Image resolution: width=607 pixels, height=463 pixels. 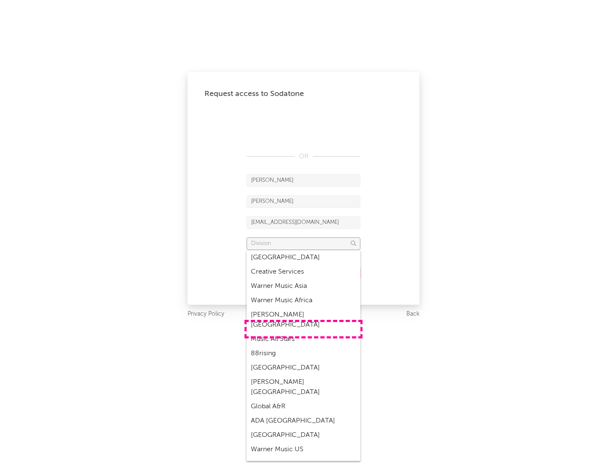 What do you see at coordinates (206, 314) in the screenshot?
I see `a: Privacy Policy` at bounding box center [206, 314].